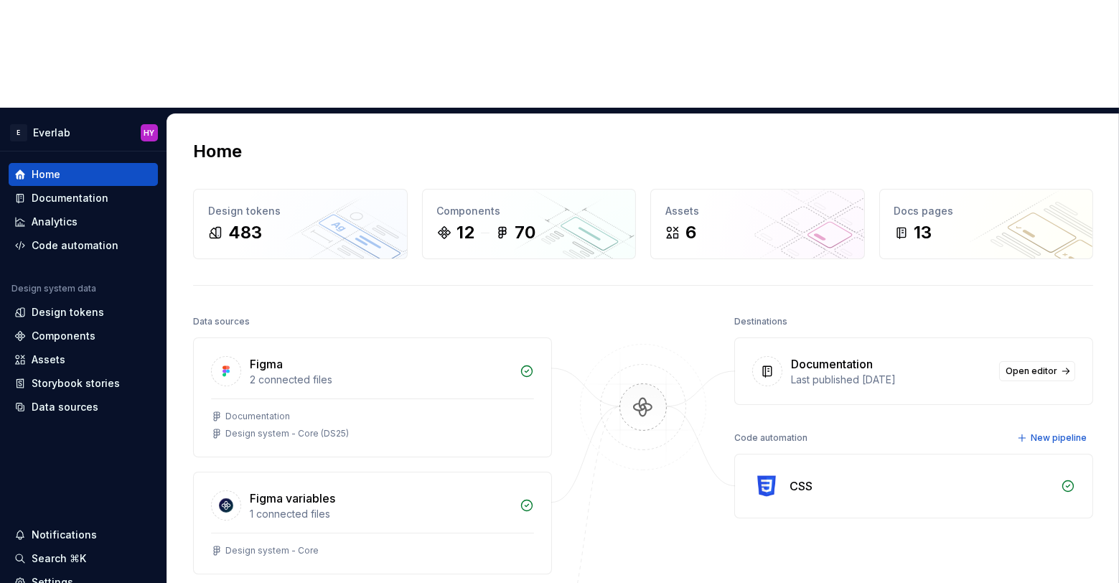 The height and width of the screenshot is (583, 1119). What do you see at coordinates (83, 174) in the screenshot?
I see `a: Home` at bounding box center [83, 174].